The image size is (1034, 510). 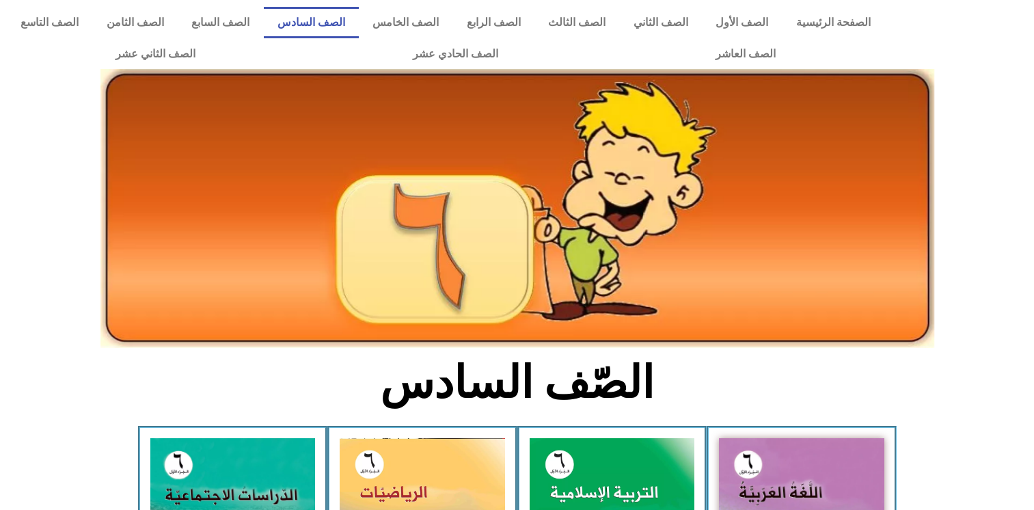 What do you see at coordinates (455, 54) in the screenshot?
I see `a: الصف الحادي عشر` at bounding box center [455, 54].